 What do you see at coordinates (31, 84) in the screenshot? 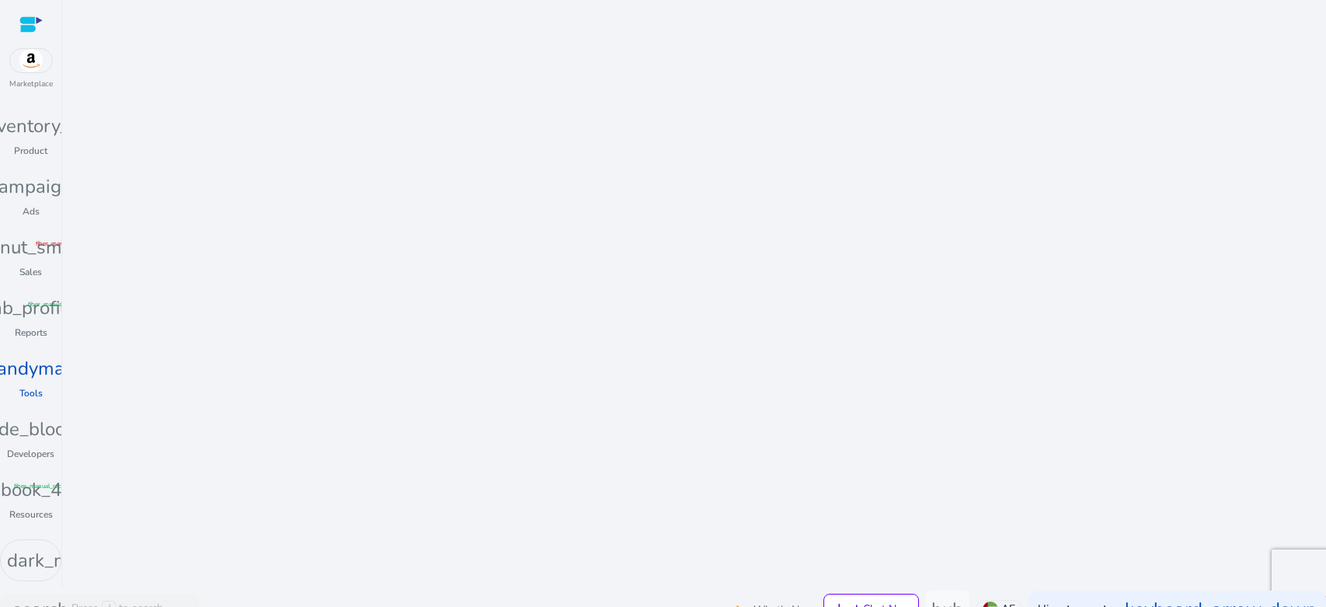
I see `p: Marketplace` at bounding box center [31, 84].